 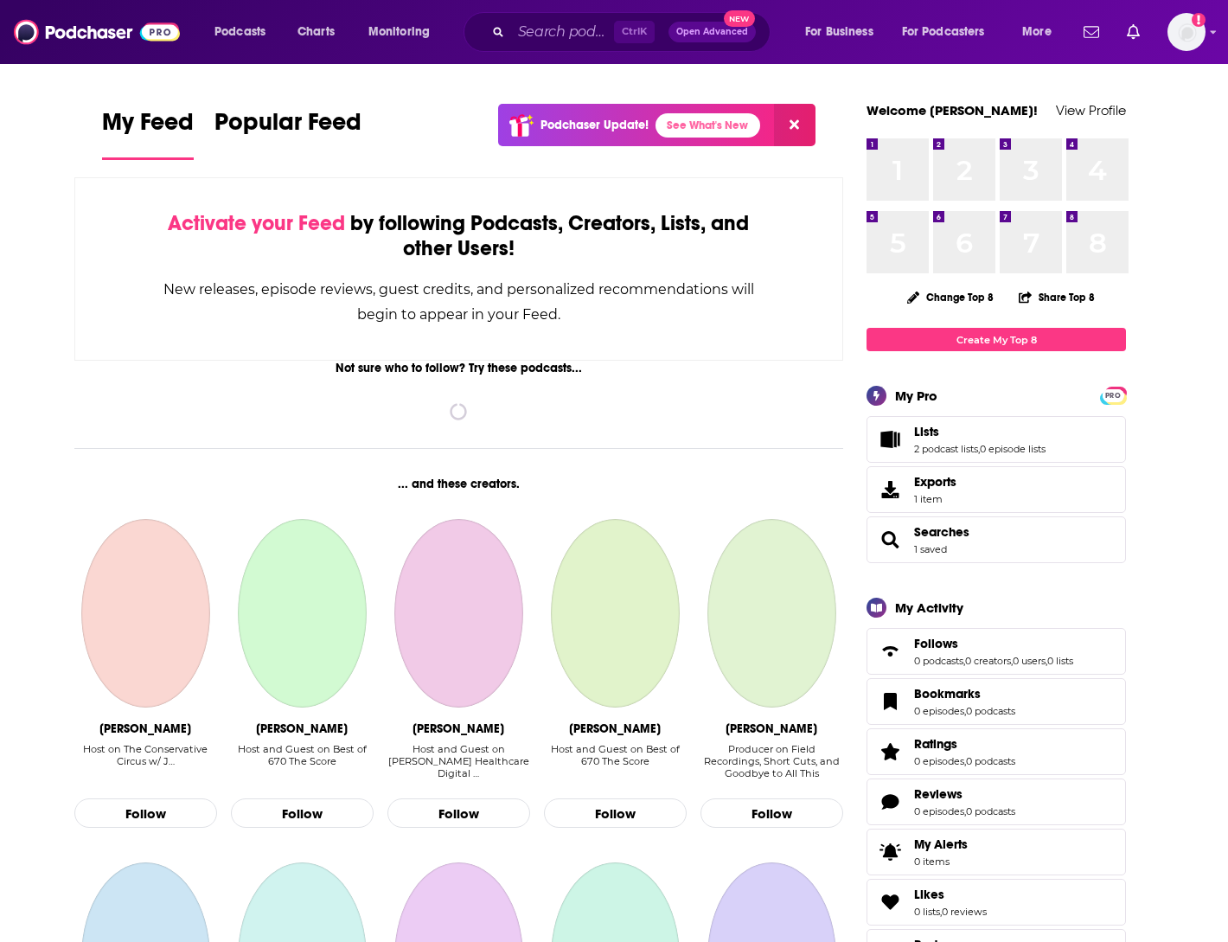 I want to click on span: Monitoring, so click(x=399, y=32).